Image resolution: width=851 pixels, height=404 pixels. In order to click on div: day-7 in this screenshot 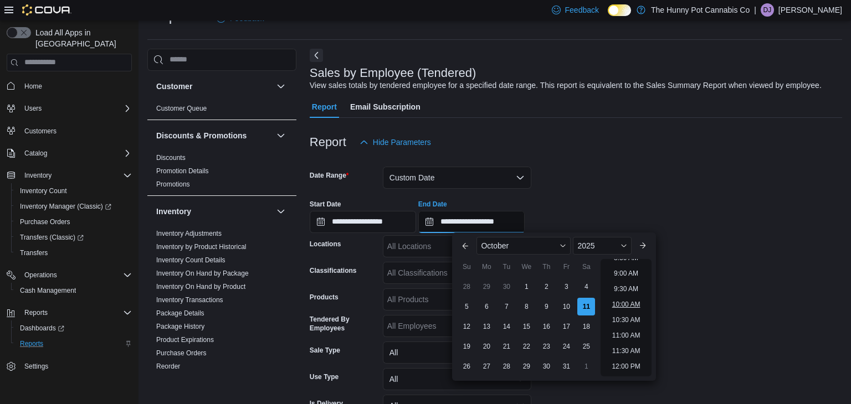, I will do `click(506, 307)`.